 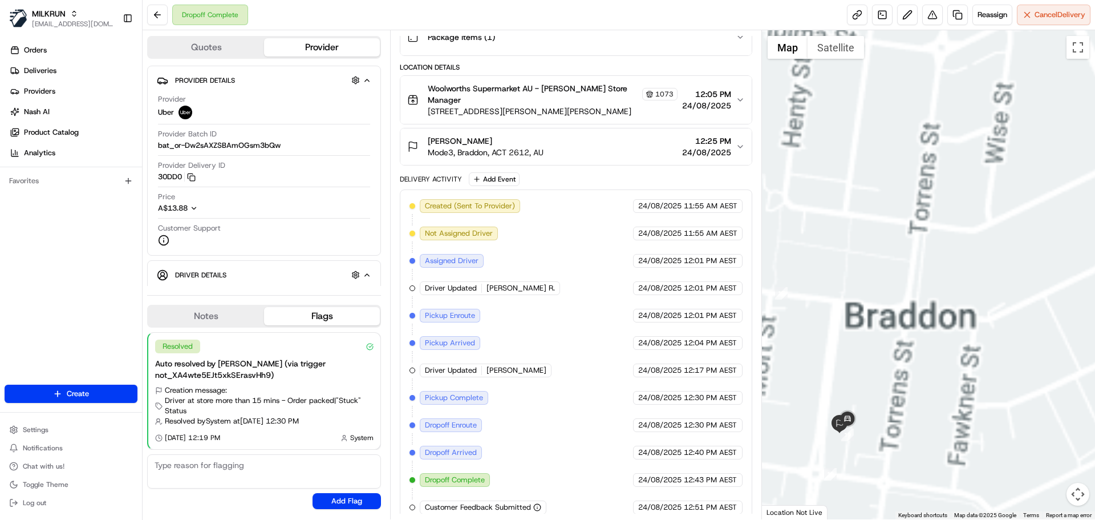 I want to click on button: Notes, so click(x=206, y=316).